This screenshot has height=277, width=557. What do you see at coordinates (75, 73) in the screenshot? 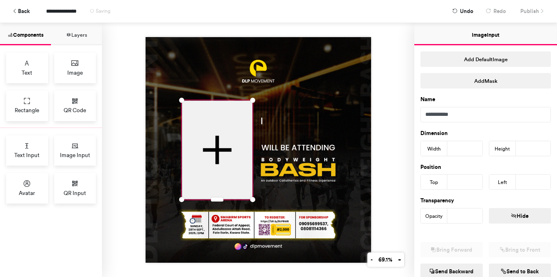
I see `span: Image` at bounding box center [75, 73].